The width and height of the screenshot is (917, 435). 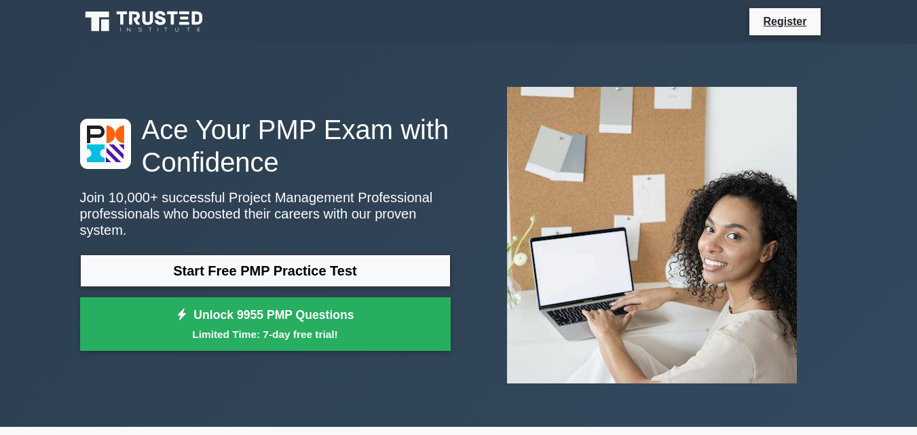 What do you see at coordinates (265, 146) in the screenshot?
I see `h1: Ace Your PMP Exam with Confidence` at bounding box center [265, 146].